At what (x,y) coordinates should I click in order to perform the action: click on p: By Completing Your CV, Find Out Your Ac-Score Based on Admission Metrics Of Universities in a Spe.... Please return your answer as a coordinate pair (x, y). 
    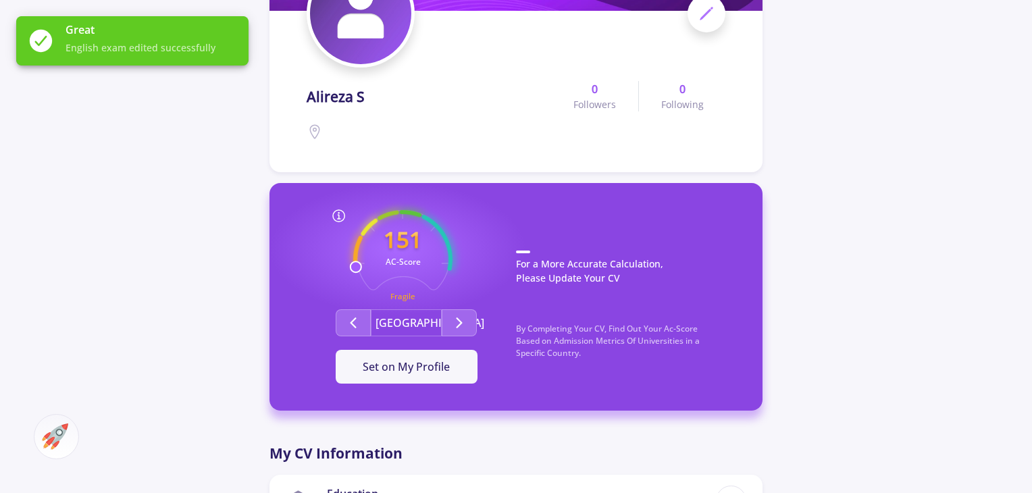
    Looking at the image, I should click on (625, 348).